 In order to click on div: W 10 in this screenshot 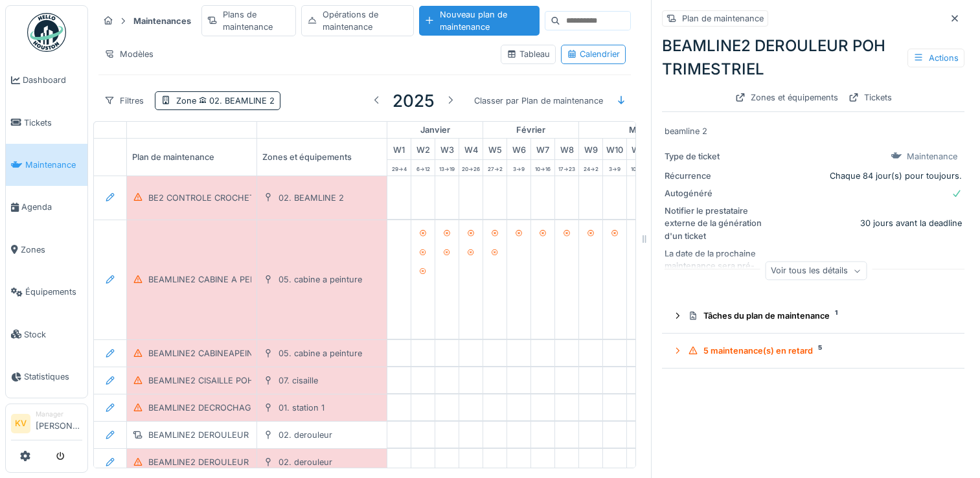, I will do `click(615, 148)`.